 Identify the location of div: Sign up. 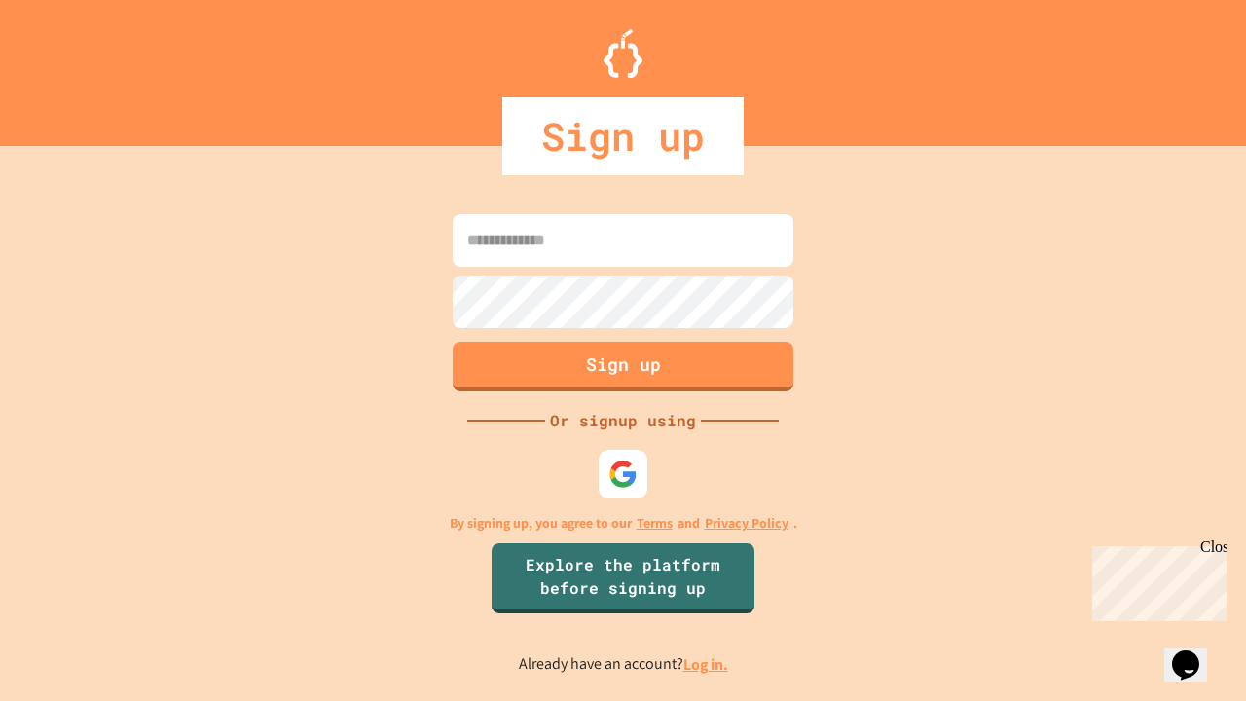
(623, 136).